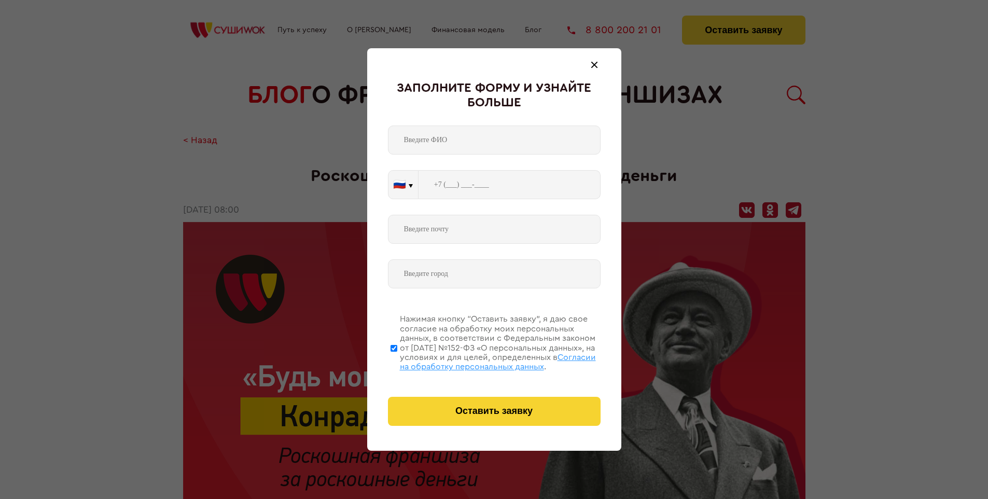  What do you see at coordinates (494, 229) in the screenshot?
I see `input: Введите почту` at bounding box center [494, 229].